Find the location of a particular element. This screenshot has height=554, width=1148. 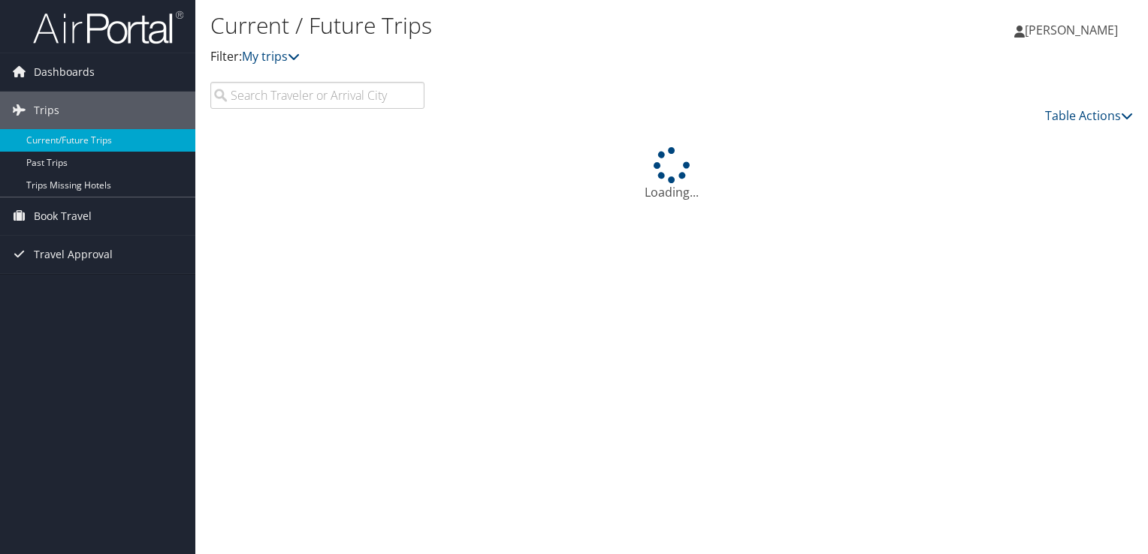

div: Loading... is located at coordinates (671, 174).